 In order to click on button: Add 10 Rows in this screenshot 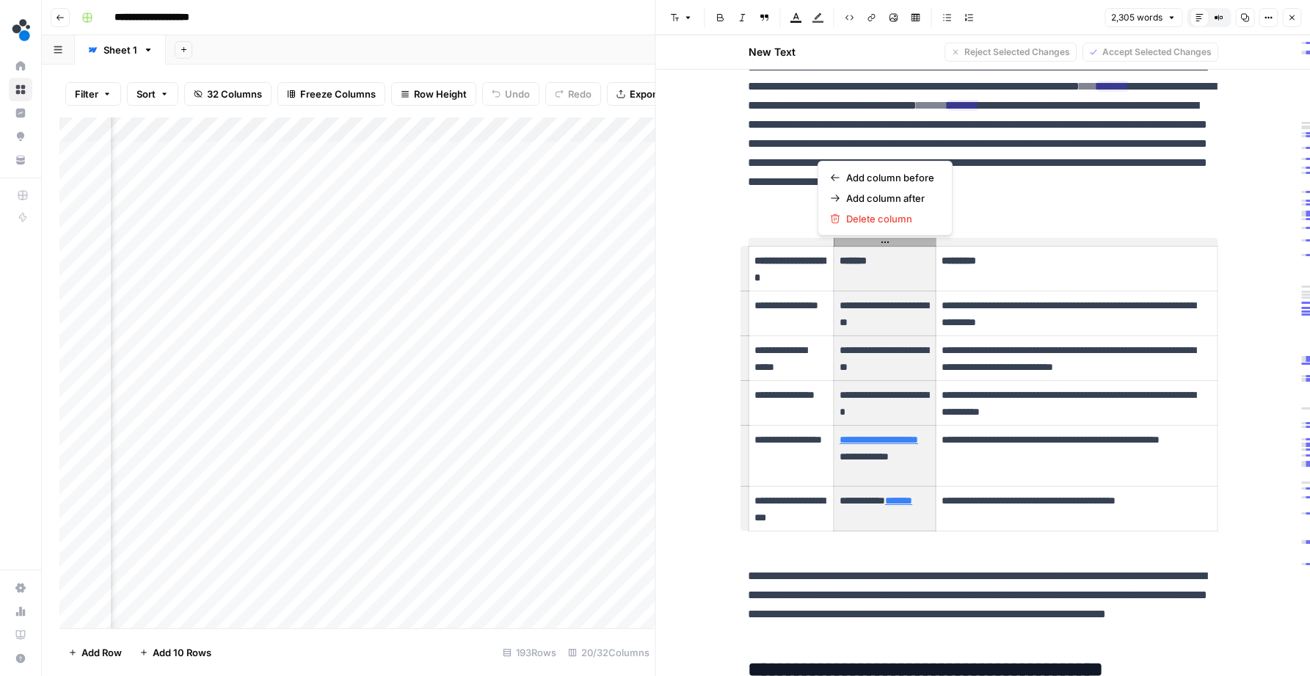, I will do `click(175, 653)`.